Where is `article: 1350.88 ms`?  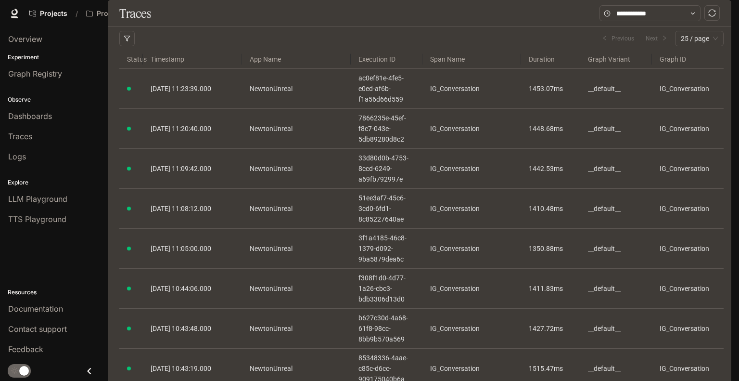
article: 1350.88 ms is located at coordinates (551, 248).